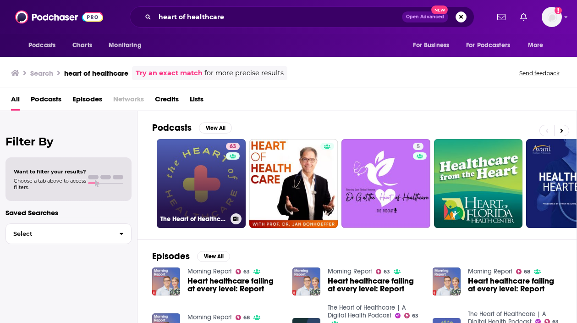 The width and height of the screenshot is (577, 323). What do you see at coordinates (431, 45) in the screenshot?
I see `span: For Business` at bounding box center [431, 45].